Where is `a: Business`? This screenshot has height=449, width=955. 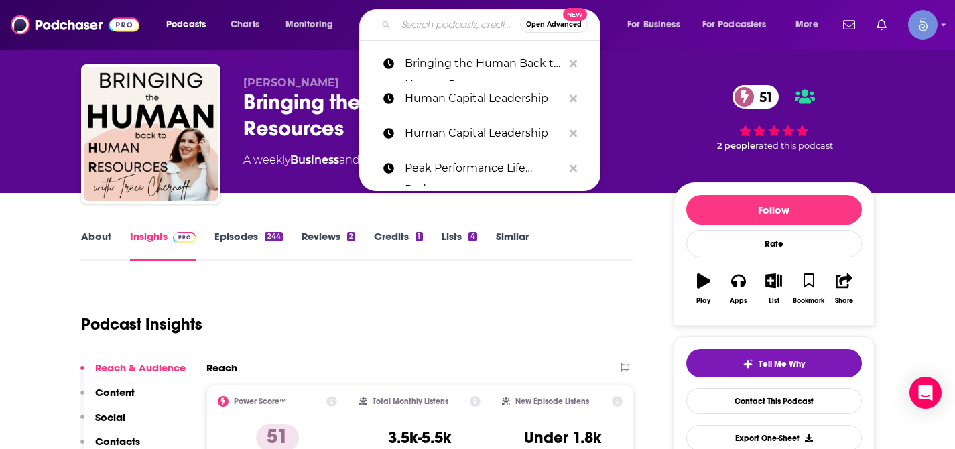 a: Business is located at coordinates (314, 159).